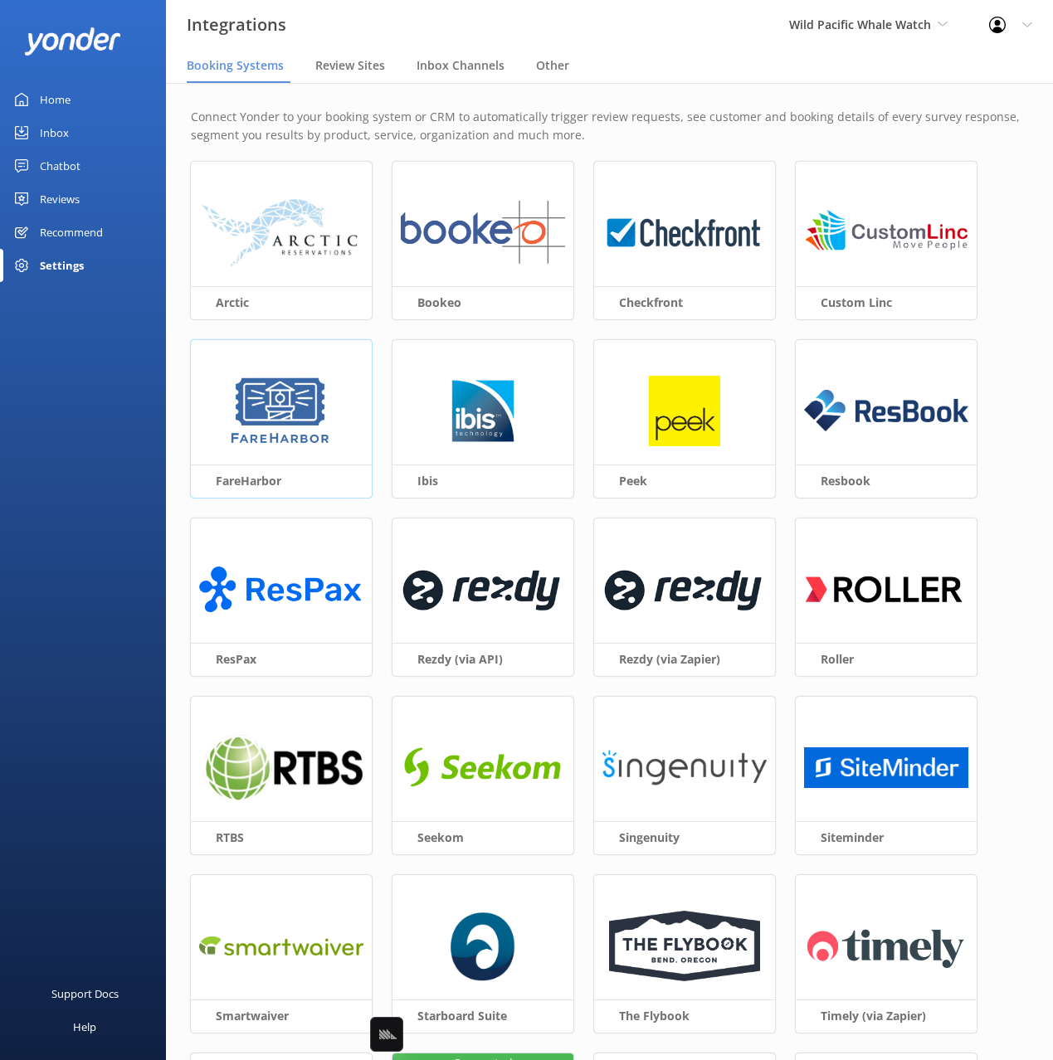 This screenshot has width=1053, height=1060. Describe the element at coordinates (281, 659) in the screenshot. I see `h3: ResPax` at that location.